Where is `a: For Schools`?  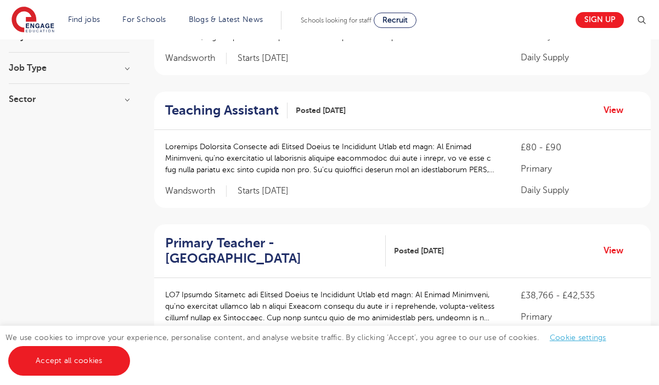
a: For Schools is located at coordinates (144, 19).